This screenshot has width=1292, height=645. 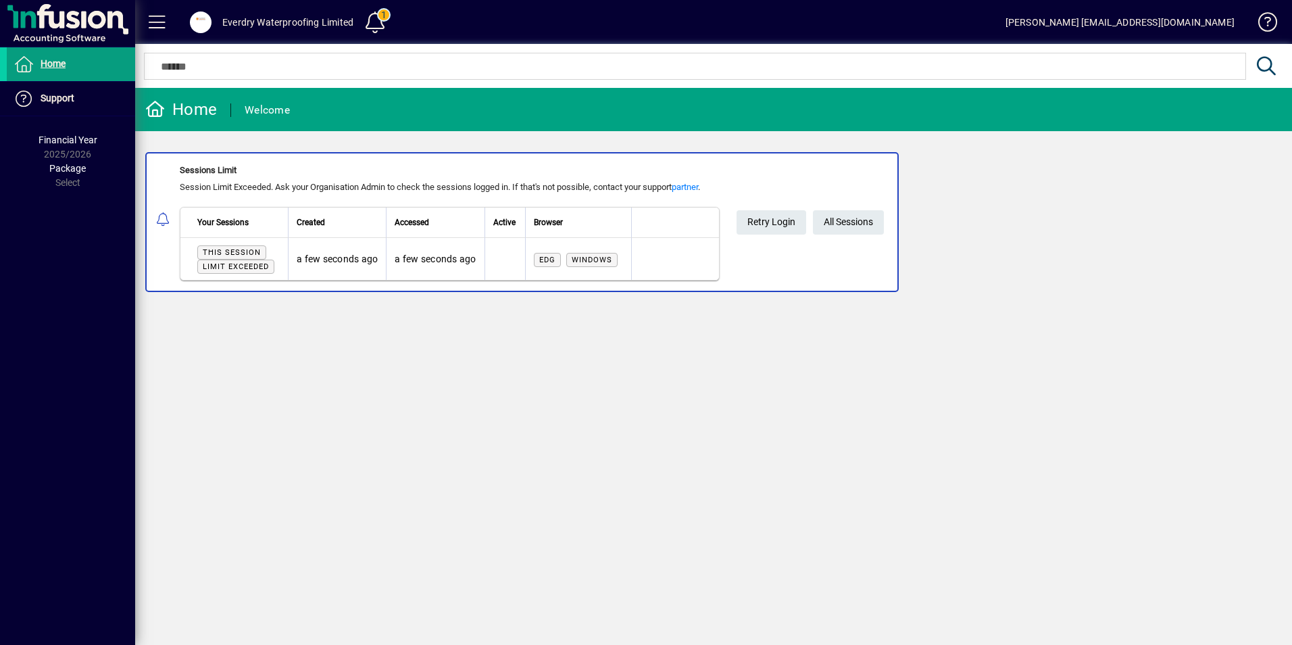 I want to click on button: Retry Login, so click(x=771, y=222).